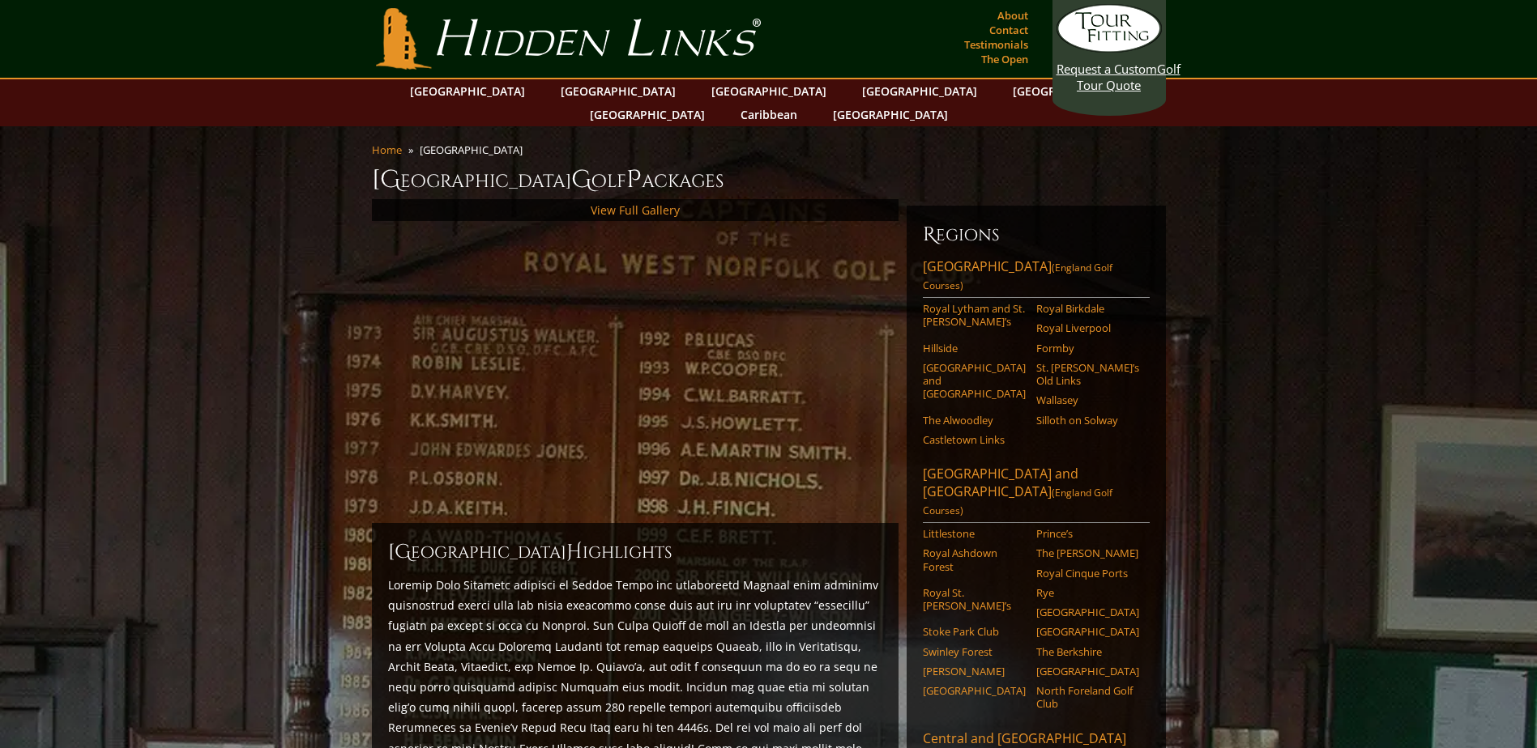  Describe the element at coordinates (1087, 652) in the screenshot. I see `a: The Berkshire` at that location.